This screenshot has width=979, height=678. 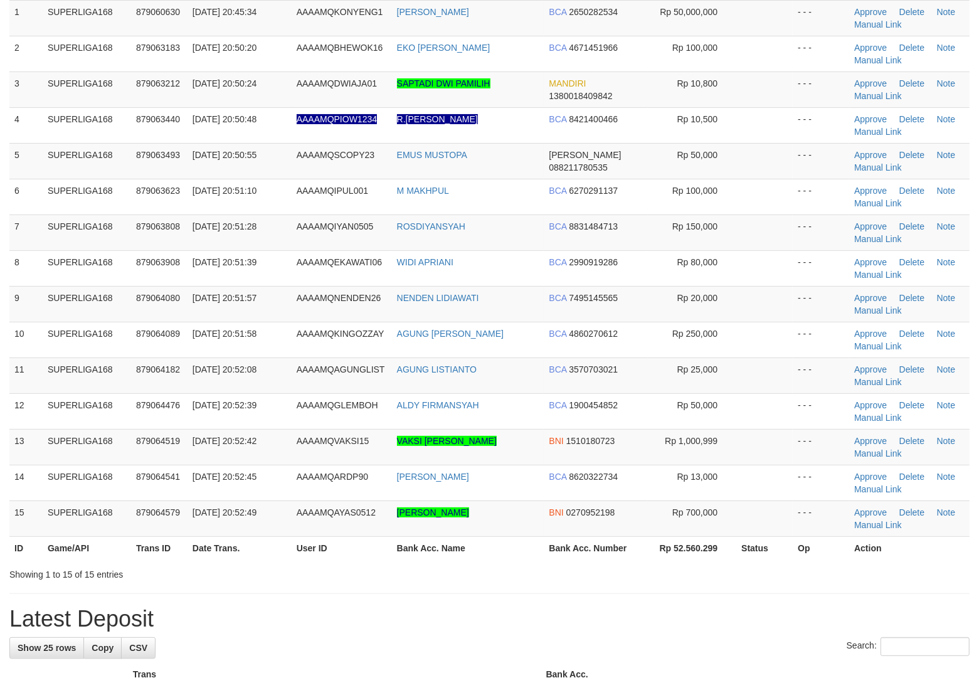 What do you see at coordinates (697, 83) in the screenshot?
I see `span: Rp 10,800` at bounding box center [697, 83].